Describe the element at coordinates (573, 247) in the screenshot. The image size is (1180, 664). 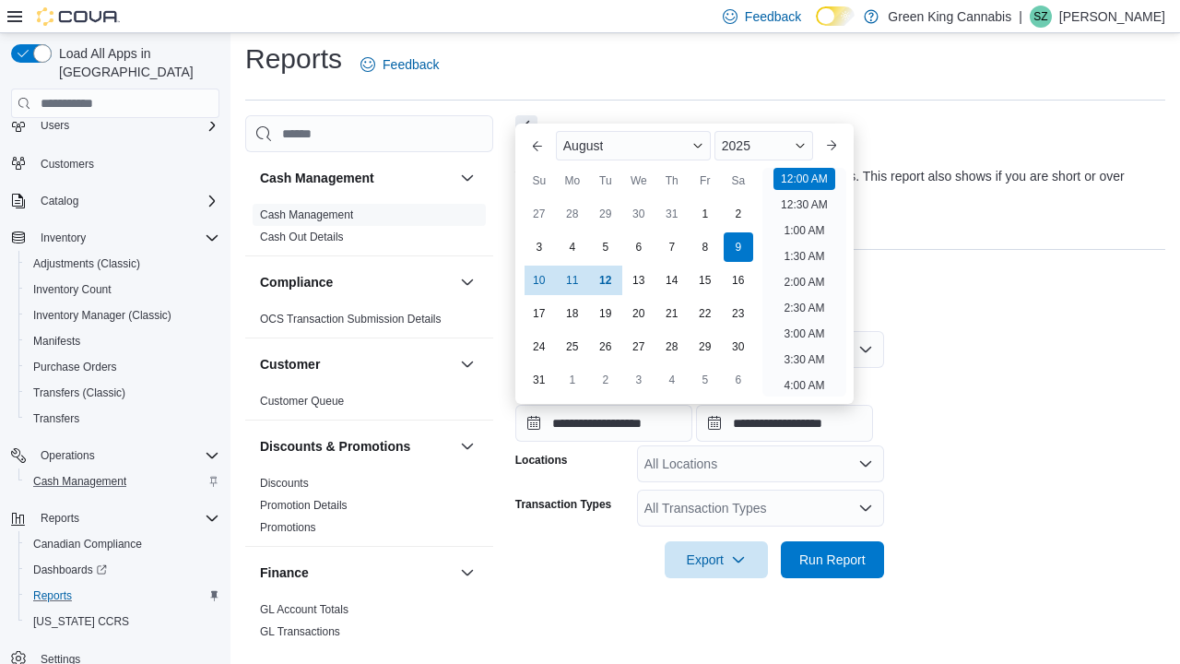
I see `div: day-4` at that location.